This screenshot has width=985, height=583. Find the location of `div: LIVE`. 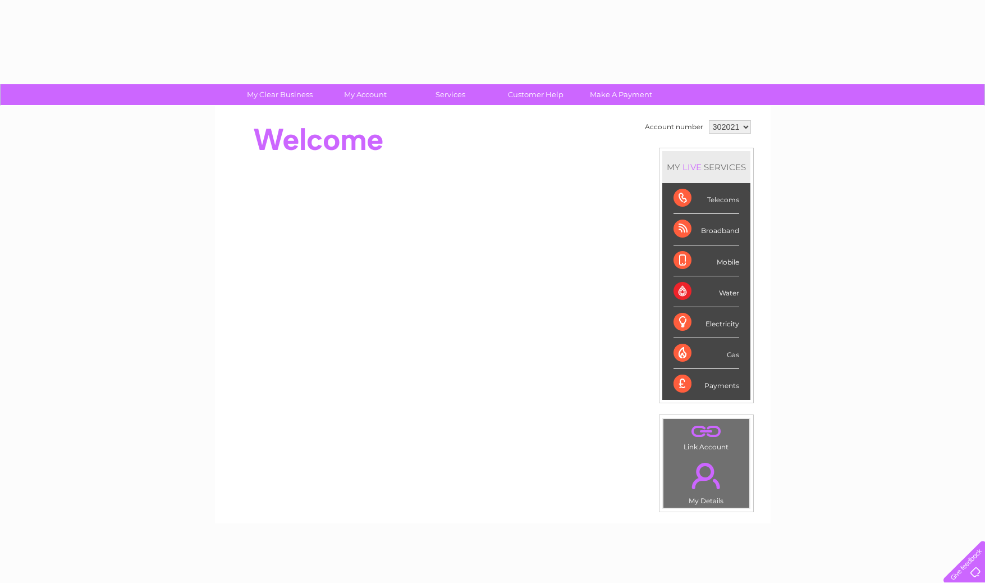

div: LIVE is located at coordinates (692, 167).